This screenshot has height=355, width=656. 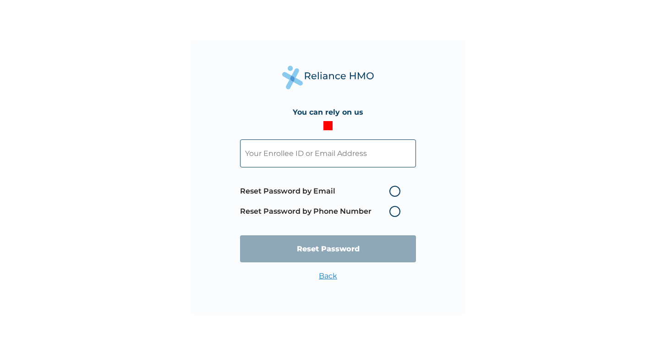 I want to click on label: Reset Password by Email, so click(x=323, y=191).